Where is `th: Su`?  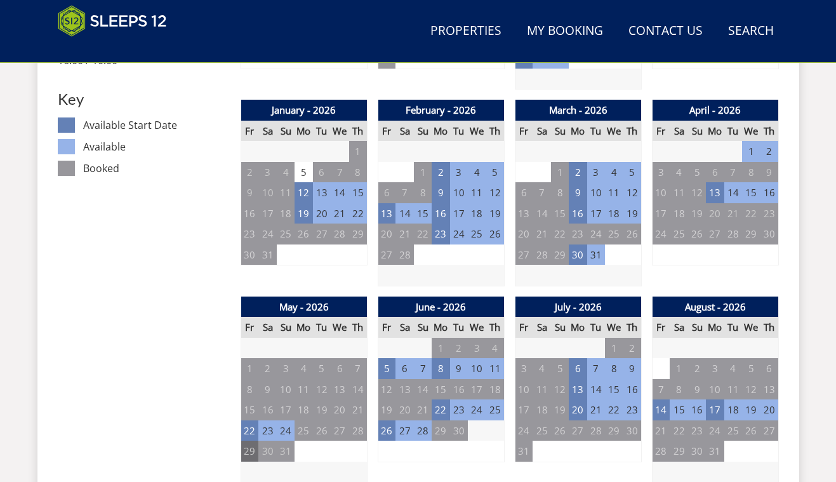 th: Su is located at coordinates (423, 131).